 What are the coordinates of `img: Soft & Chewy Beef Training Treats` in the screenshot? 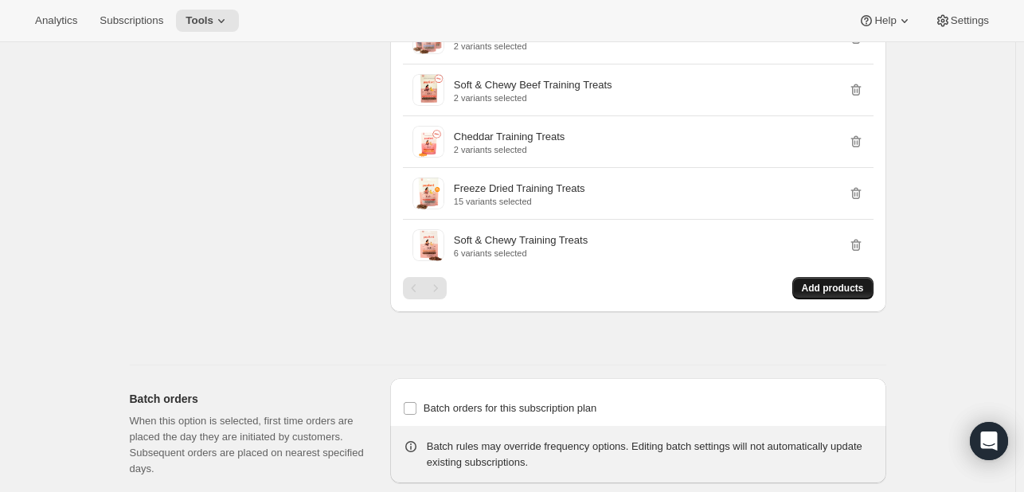 It's located at (428, 90).